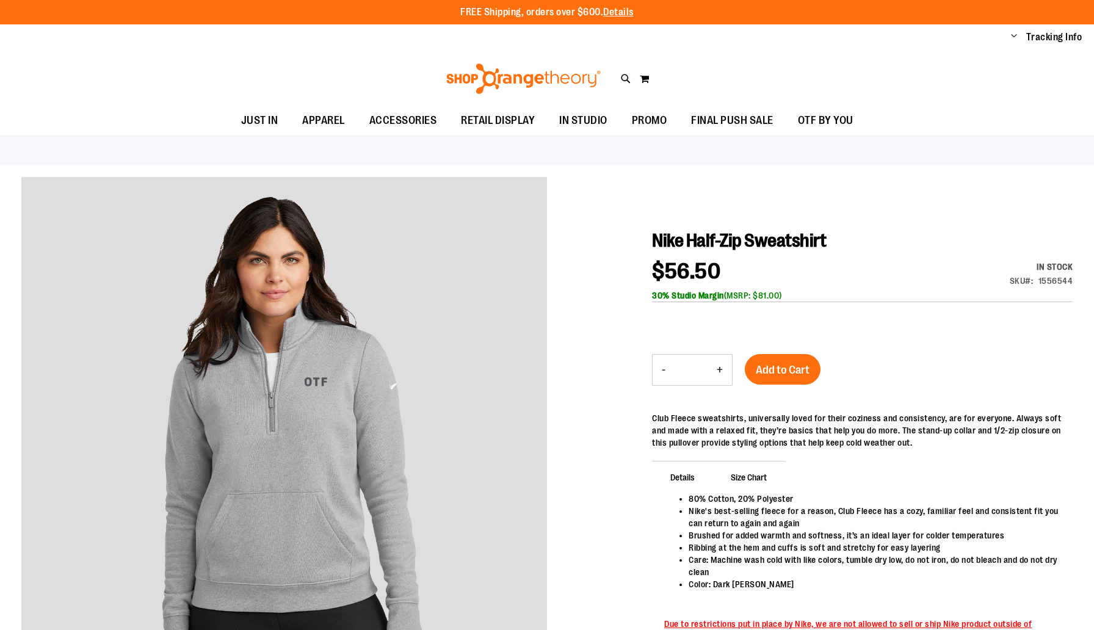 The width and height of the screenshot is (1094, 630). I want to click on span: Size Chart, so click(748, 477).